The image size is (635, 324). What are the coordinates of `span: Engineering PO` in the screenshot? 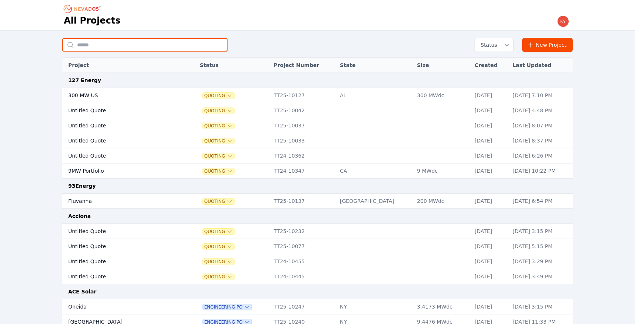 It's located at (227, 307).